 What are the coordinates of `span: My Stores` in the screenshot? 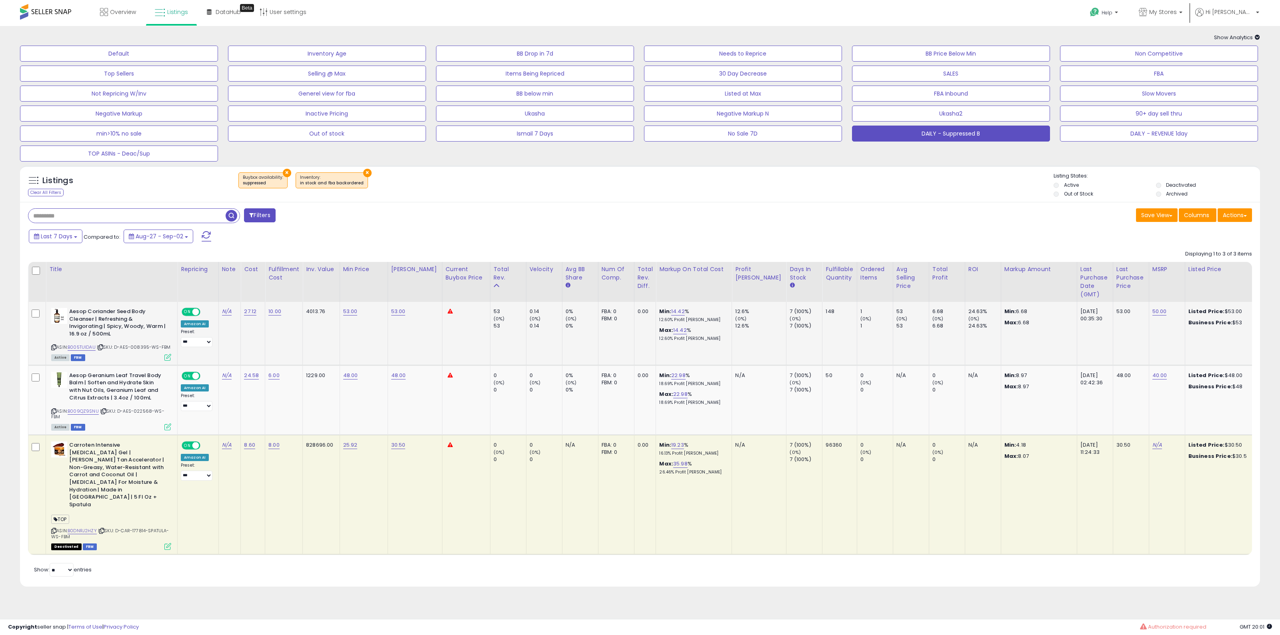 It's located at (1162, 12).